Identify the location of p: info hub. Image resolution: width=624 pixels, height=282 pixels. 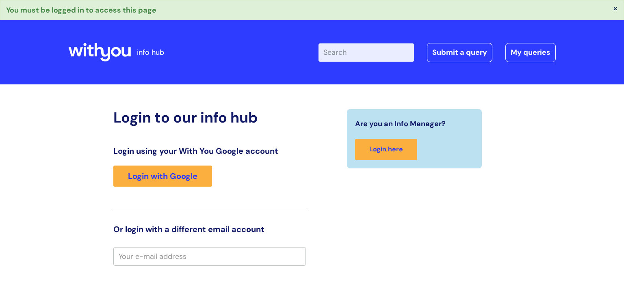
(150, 52).